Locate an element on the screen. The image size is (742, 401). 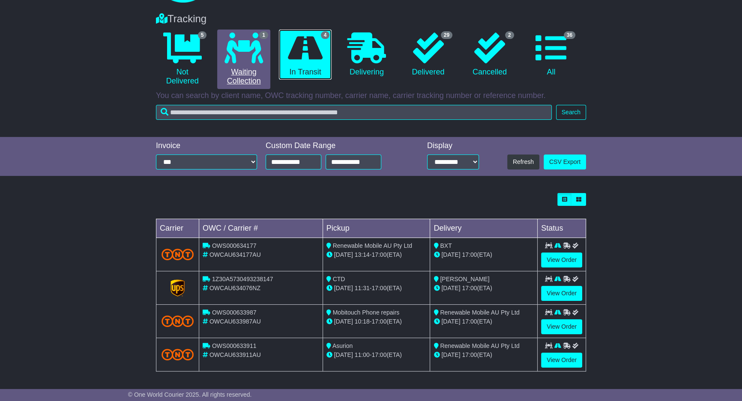
span: 4 is located at coordinates (325, 35).